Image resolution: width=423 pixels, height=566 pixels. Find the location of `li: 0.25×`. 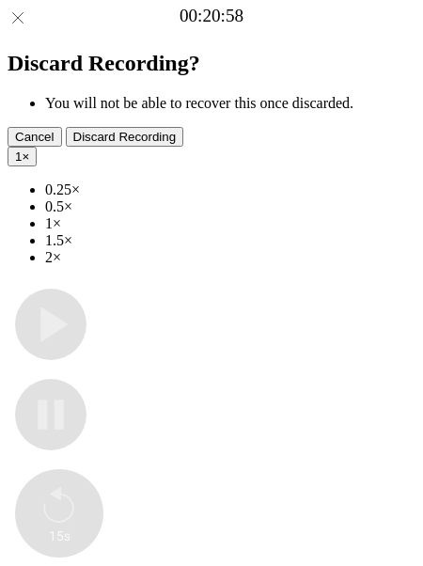

li: 0.25× is located at coordinates (230, 190).